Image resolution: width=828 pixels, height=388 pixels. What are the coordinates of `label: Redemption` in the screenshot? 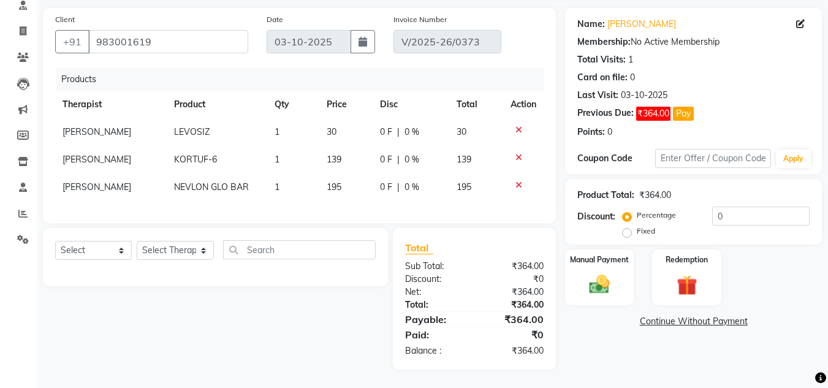 It's located at (686, 260).